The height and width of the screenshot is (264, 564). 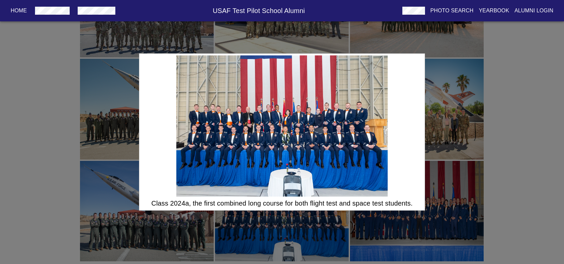 What do you see at coordinates (259, 11) in the screenshot?
I see `h6: USAF Test Pilot School Alumni` at bounding box center [259, 11].